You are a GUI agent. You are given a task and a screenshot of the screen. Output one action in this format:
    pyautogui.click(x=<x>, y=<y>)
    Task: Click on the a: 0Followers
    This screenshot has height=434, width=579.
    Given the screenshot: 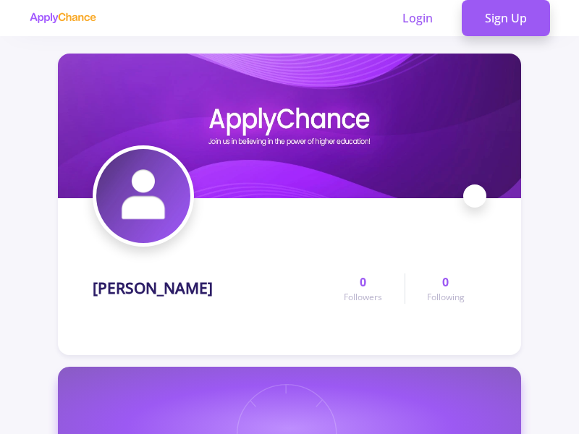 What is the action you would take?
    pyautogui.click(x=363, y=289)
    